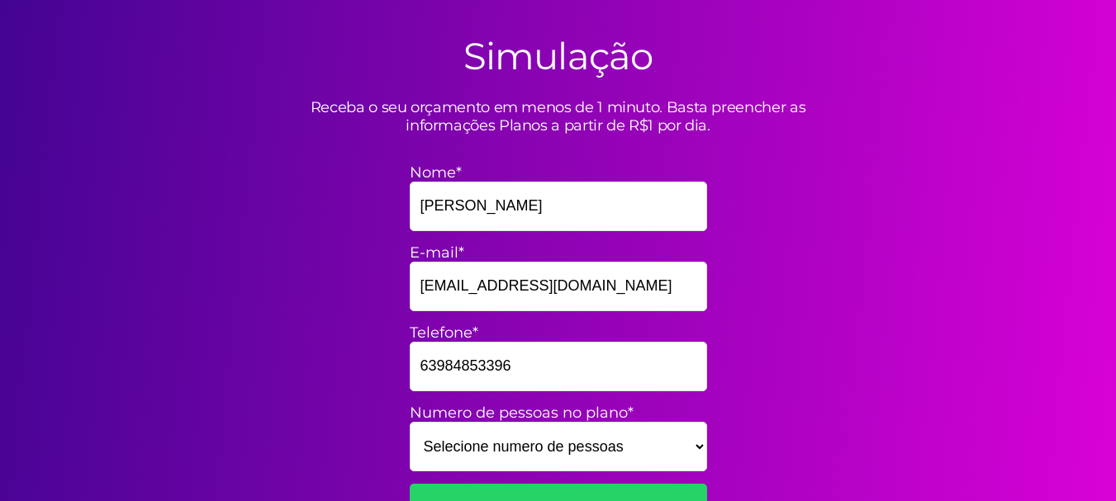 Image resolution: width=1116 pixels, height=501 pixels. I want to click on h2: Simulação, so click(557, 55).